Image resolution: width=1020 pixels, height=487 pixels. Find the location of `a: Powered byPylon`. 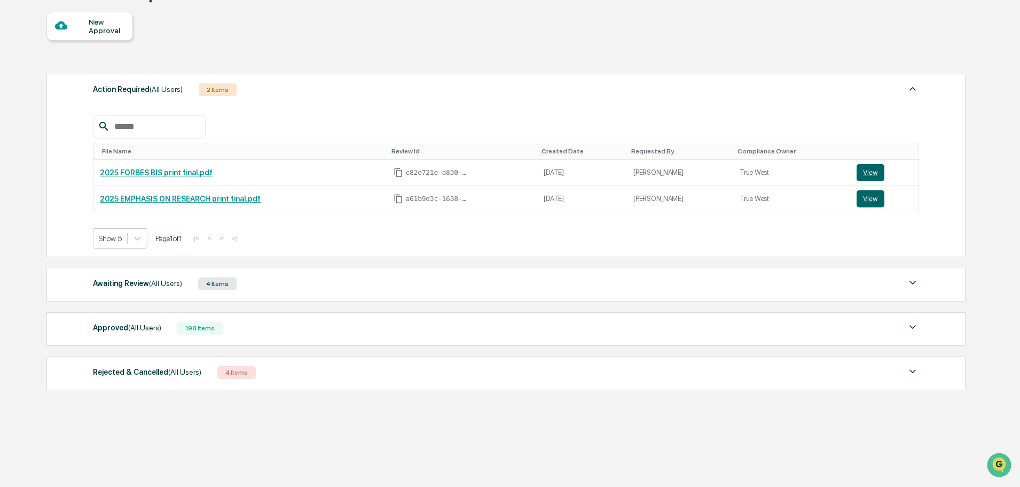

a: Powered byPylon is located at coordinates (102, 269).